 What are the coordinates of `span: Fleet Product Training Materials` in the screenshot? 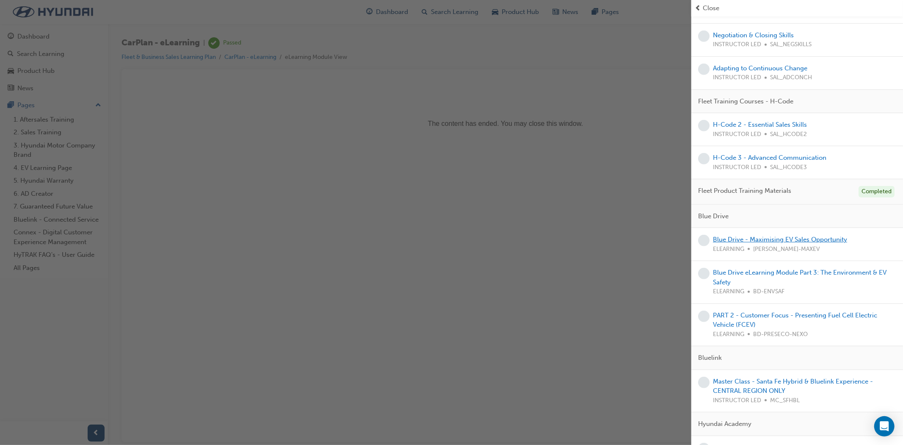 It's located at (745, 191).